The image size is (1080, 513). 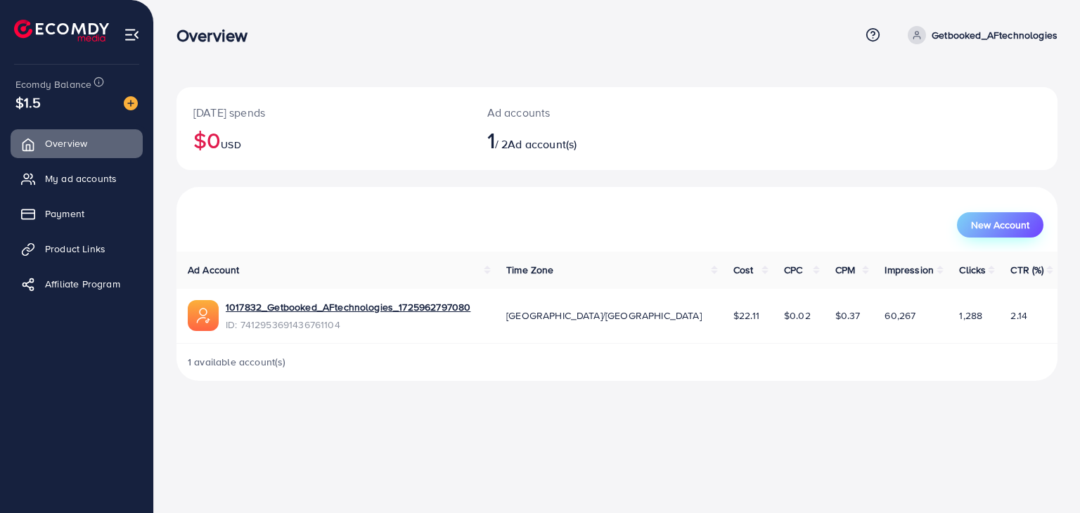 What do you see at coordinates (77, 179) in the screenshot?
I see `a: My ad accounts` at bounding box center [77, 179].